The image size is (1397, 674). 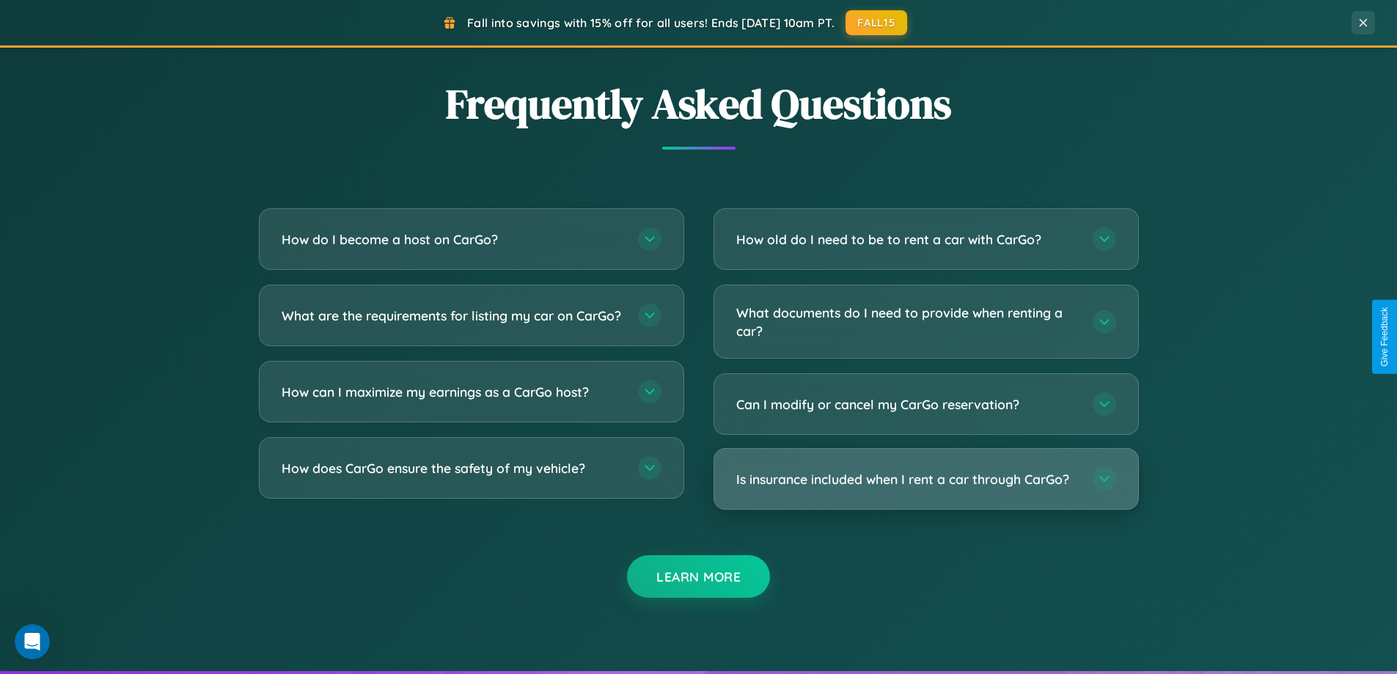 I want to click on button: Learn More, so click(x=698, y=576).